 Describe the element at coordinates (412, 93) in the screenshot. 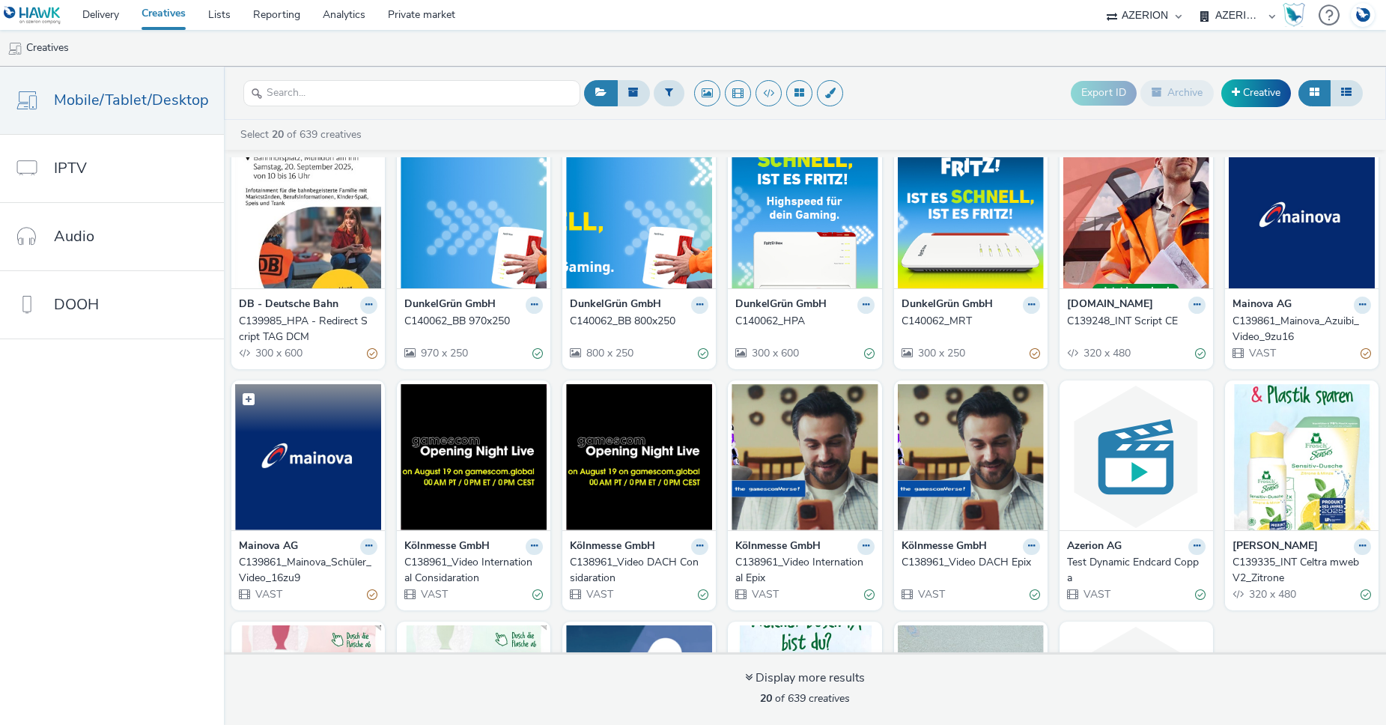

I see `input: Search...` at that location.